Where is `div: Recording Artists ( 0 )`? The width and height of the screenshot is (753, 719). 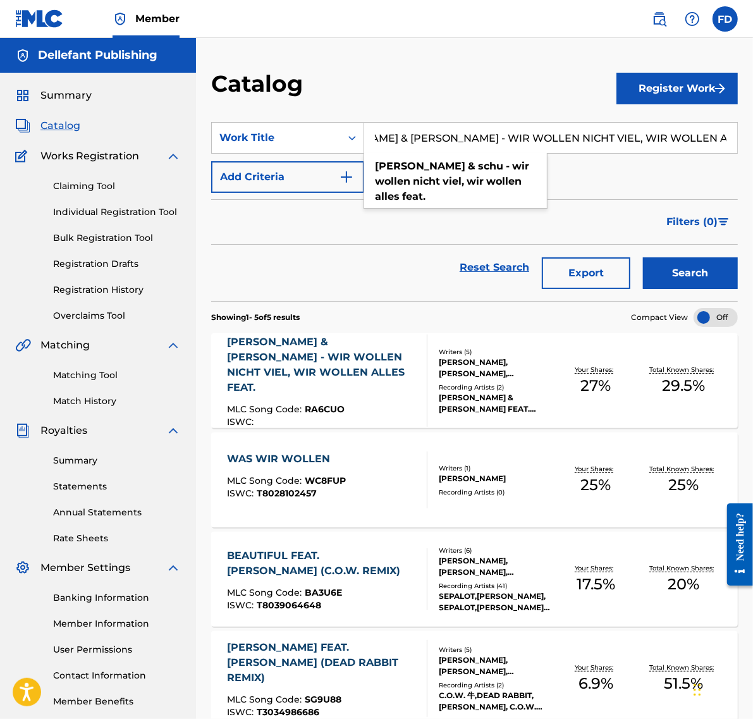
div: Recording Artists ( 0 ) is located at coordinates (496, 492).